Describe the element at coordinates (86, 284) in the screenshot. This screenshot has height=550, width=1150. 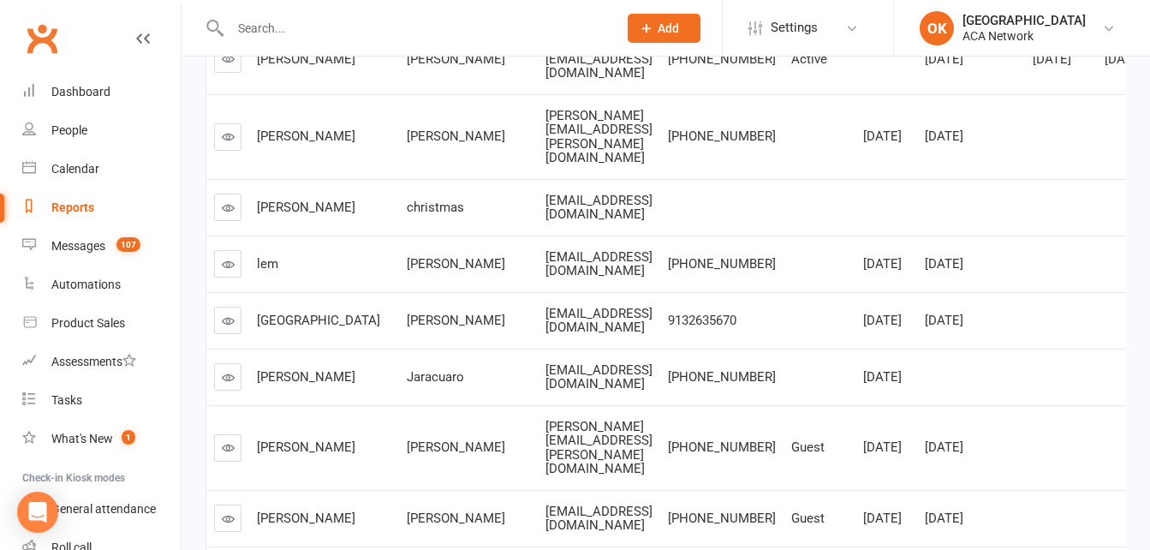
I see `div: Automations` at that location.